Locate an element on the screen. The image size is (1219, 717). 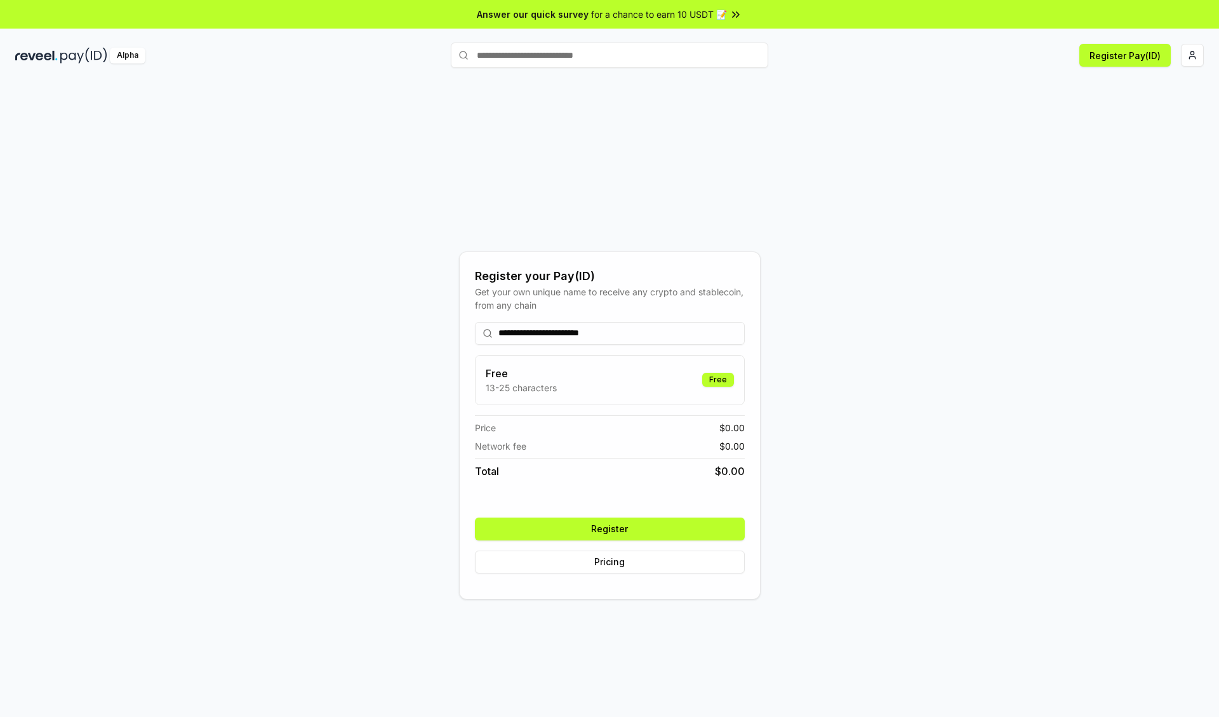
span: Total is located at coordinates (487, 471).